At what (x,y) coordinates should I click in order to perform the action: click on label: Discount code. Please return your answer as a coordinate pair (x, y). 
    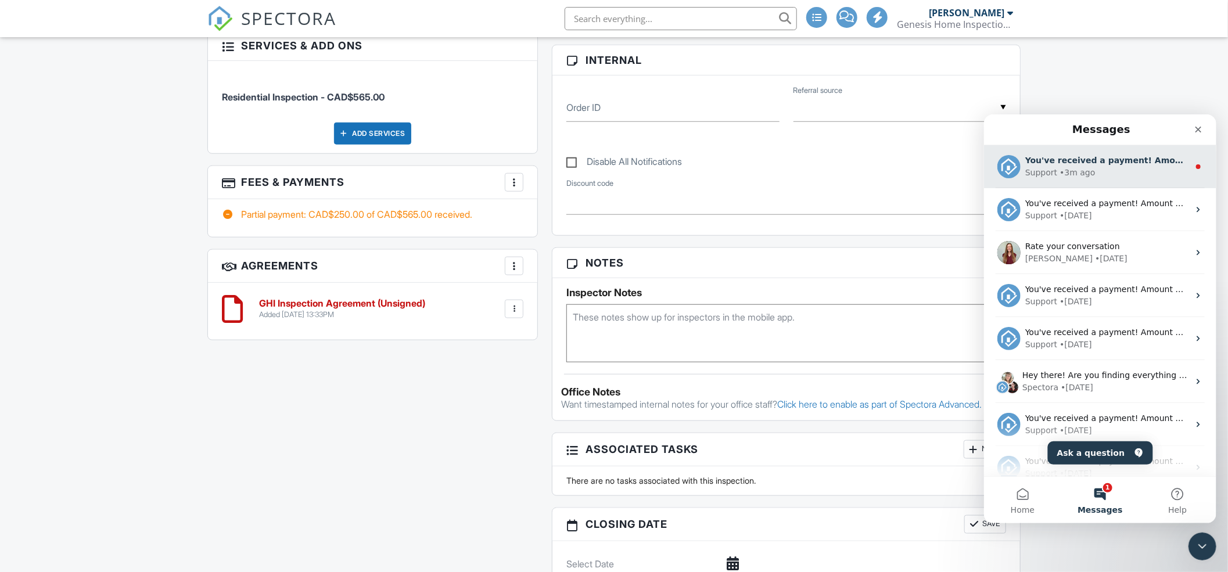
    Looking at the image, I should click on (590, 184).